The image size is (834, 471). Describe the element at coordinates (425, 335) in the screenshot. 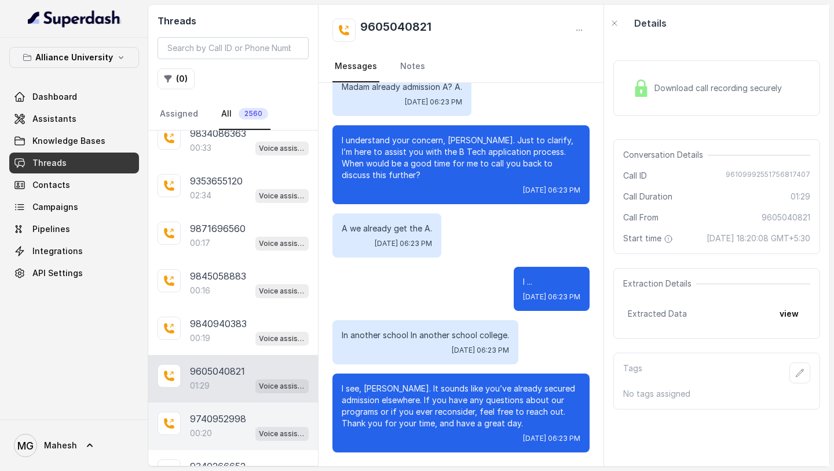

I see `p: In another school In another school college.` at that location.